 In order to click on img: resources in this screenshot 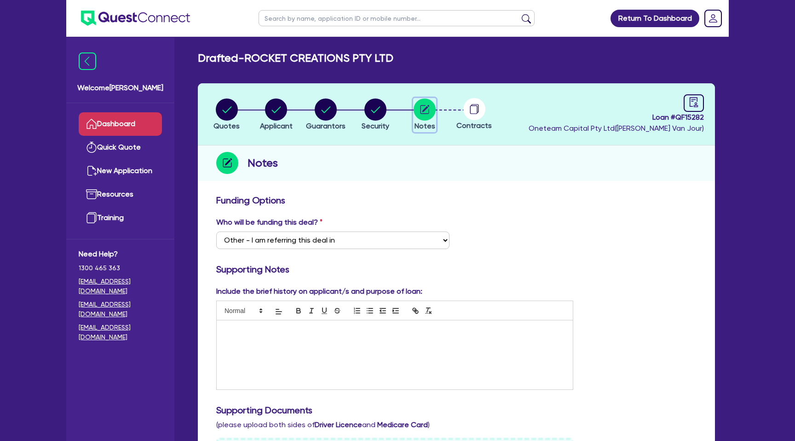, I will do `click(92, 194)`.